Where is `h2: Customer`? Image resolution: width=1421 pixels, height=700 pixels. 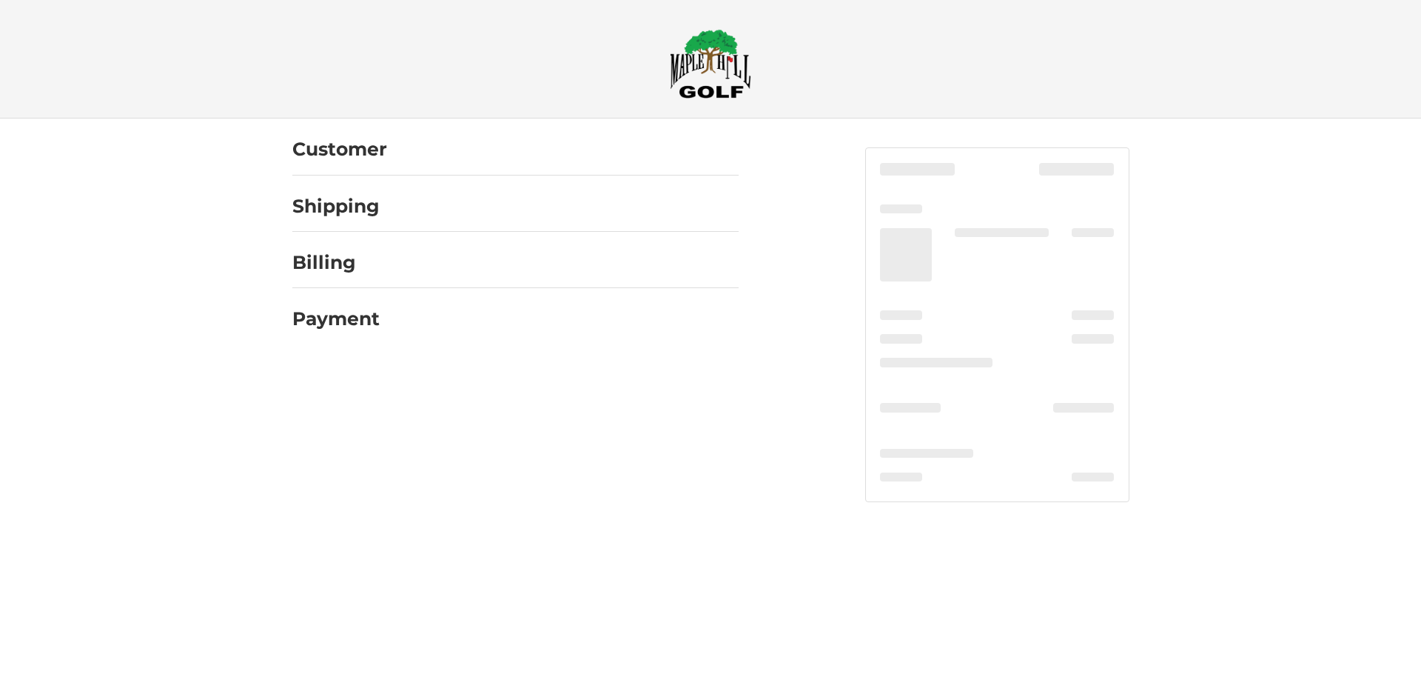
h2: Customer is located at coordinates (340, 149).